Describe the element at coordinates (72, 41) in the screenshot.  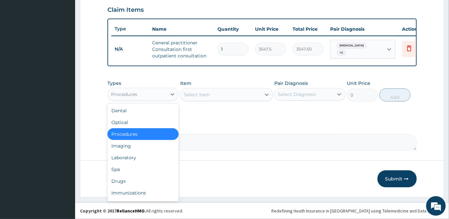
I see `div: Chat with us now` at that location.